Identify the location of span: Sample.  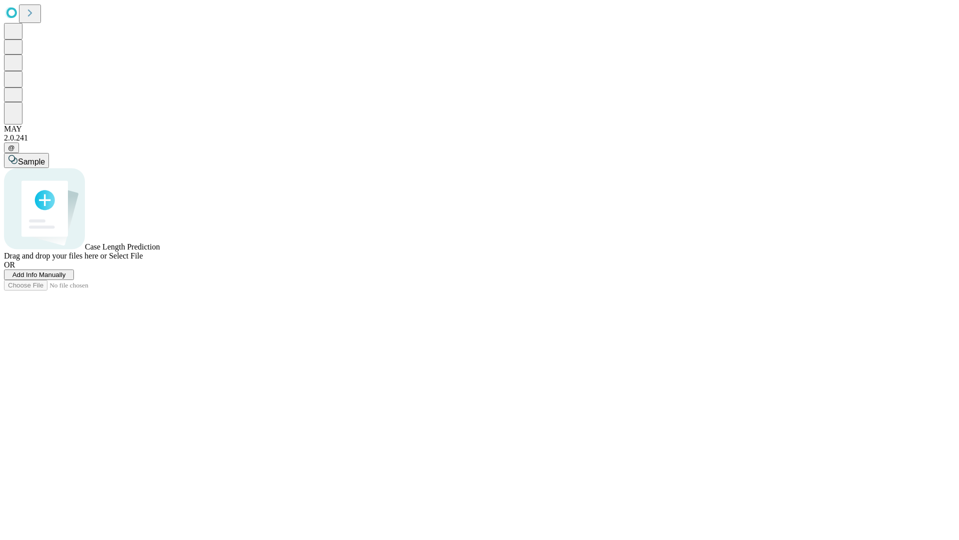
(31, 161).